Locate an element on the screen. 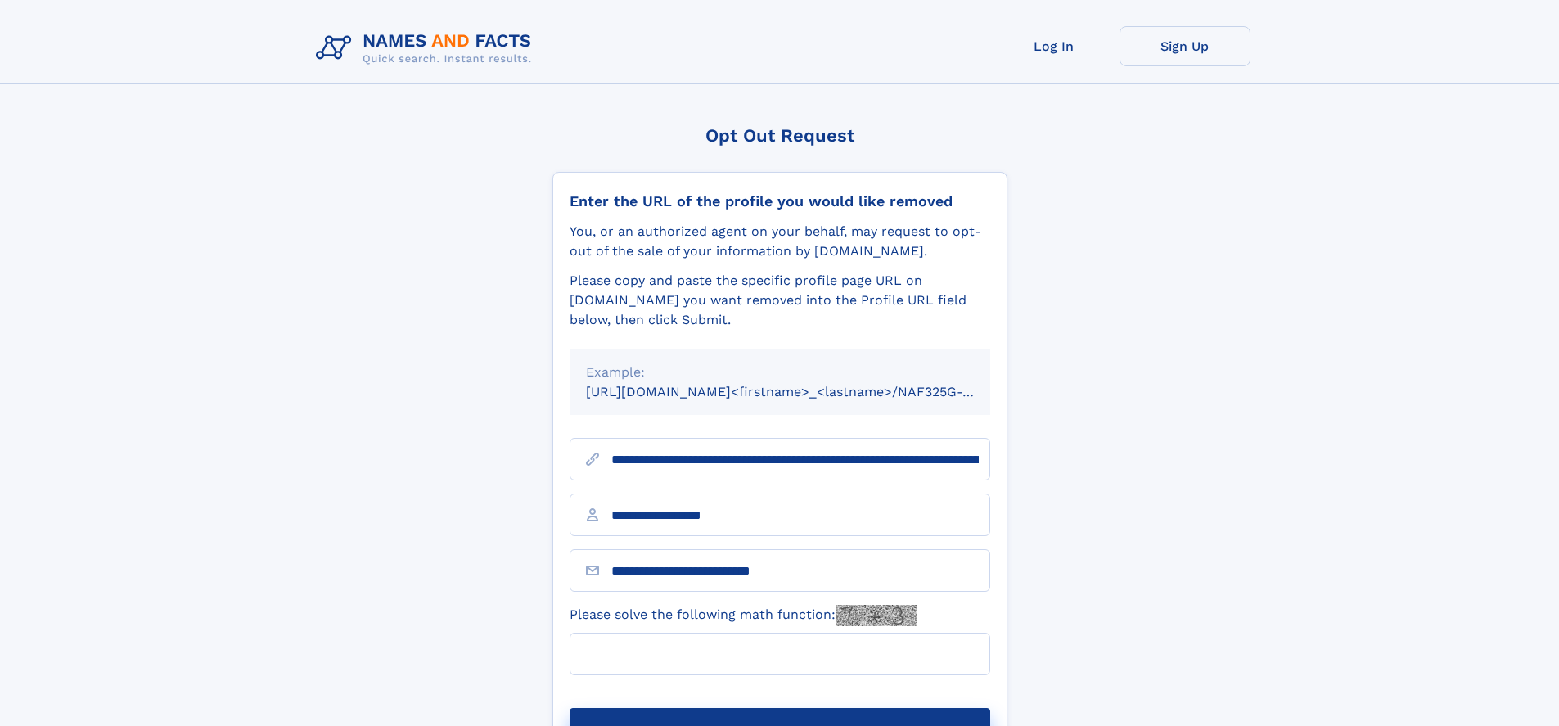 This screenshot has height=726, width=1559. img: Logo Names and Facts is located at coordinates (427, 48).